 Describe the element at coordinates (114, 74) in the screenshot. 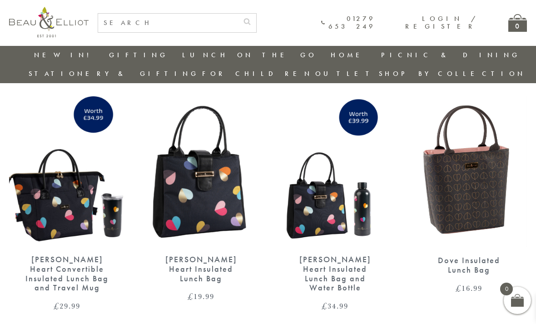

I see `a: Stationery & Gifting` at that location.